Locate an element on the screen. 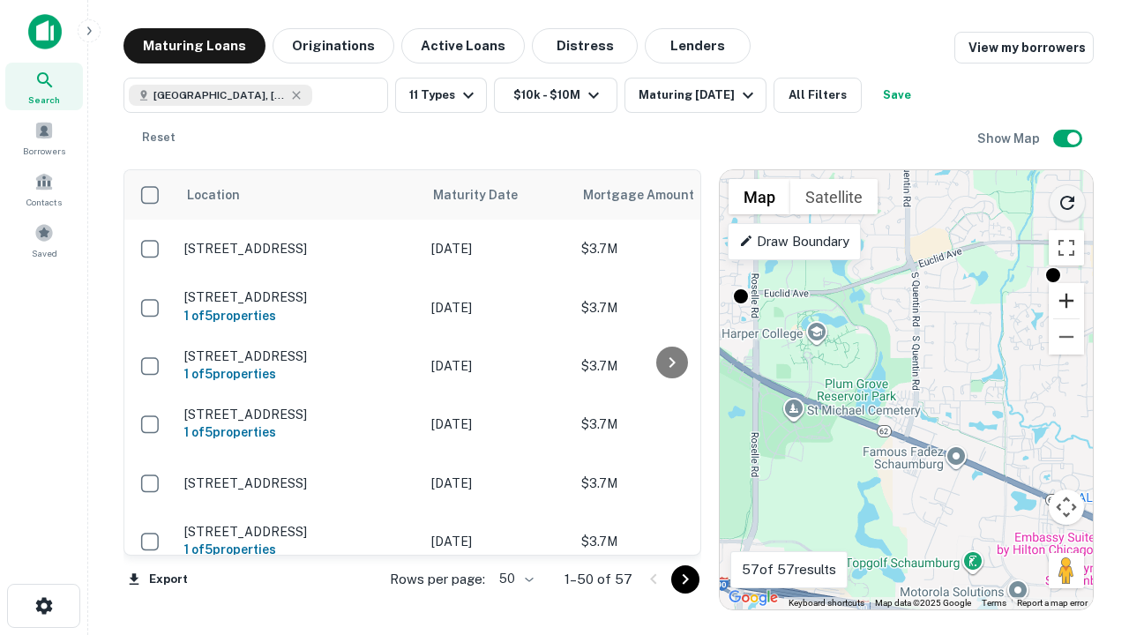 This screenshot has height=635, width=1129. th: Mortgage Amount is located at coordinates (669, 195).